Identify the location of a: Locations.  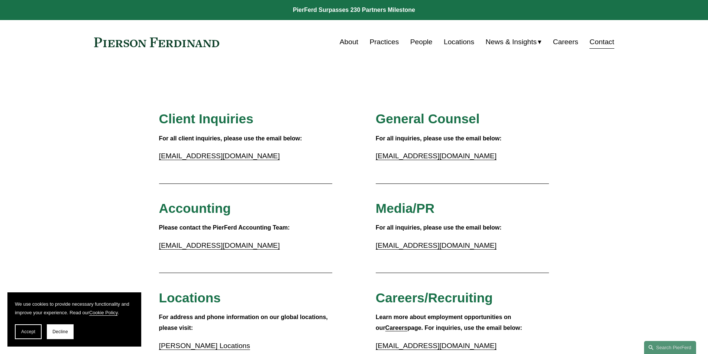
(459, 42).